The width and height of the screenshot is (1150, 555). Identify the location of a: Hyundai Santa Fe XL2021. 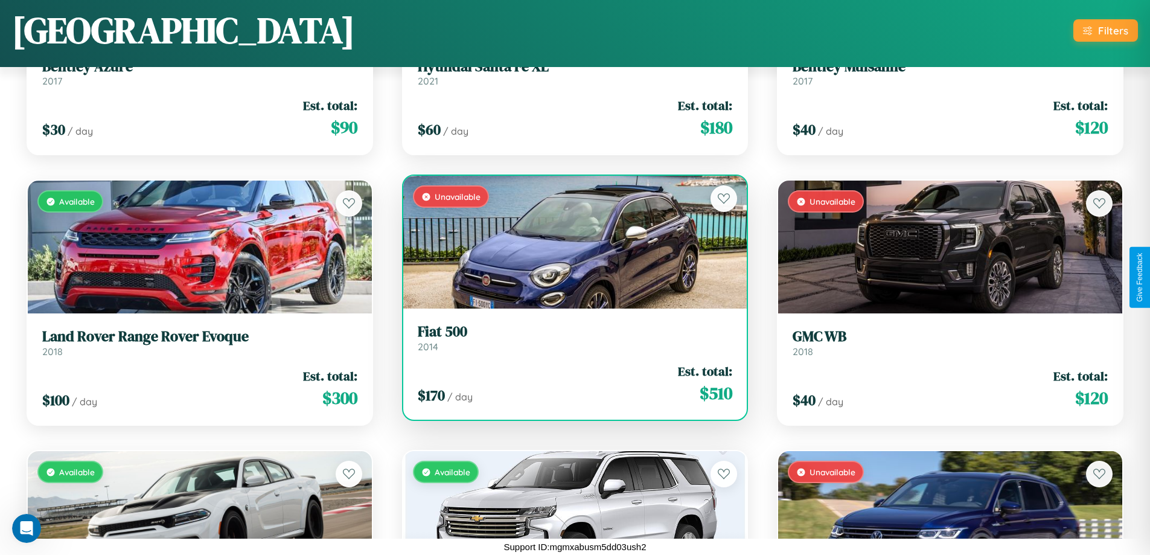
(575, 72).